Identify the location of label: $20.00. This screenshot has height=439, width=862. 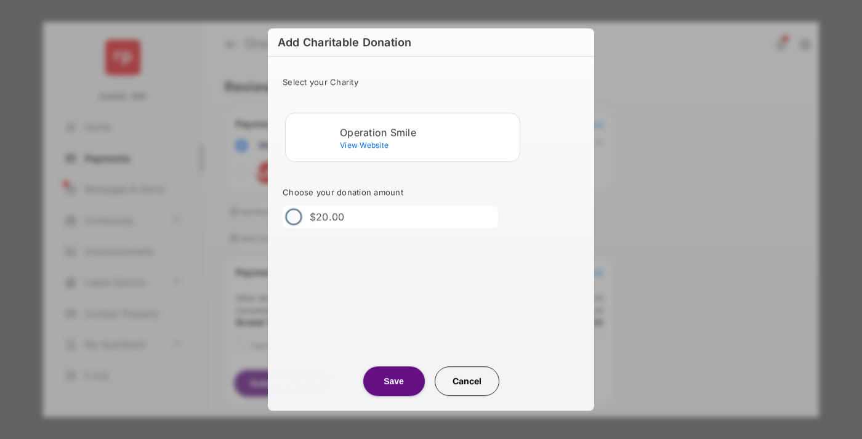
(327, 217).